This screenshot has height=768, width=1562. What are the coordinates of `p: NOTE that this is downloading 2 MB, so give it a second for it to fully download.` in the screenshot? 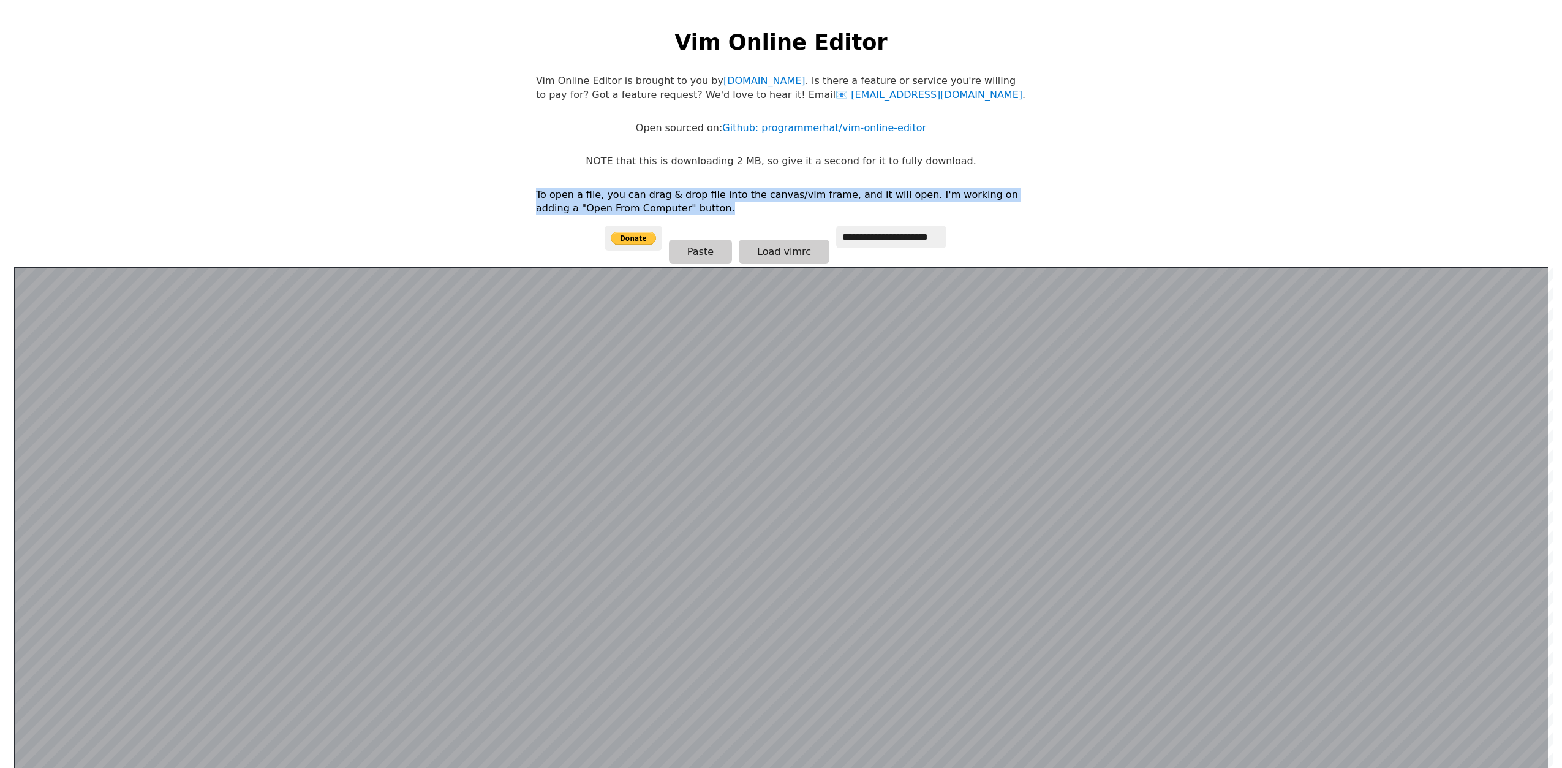 It's located at (780, 161).